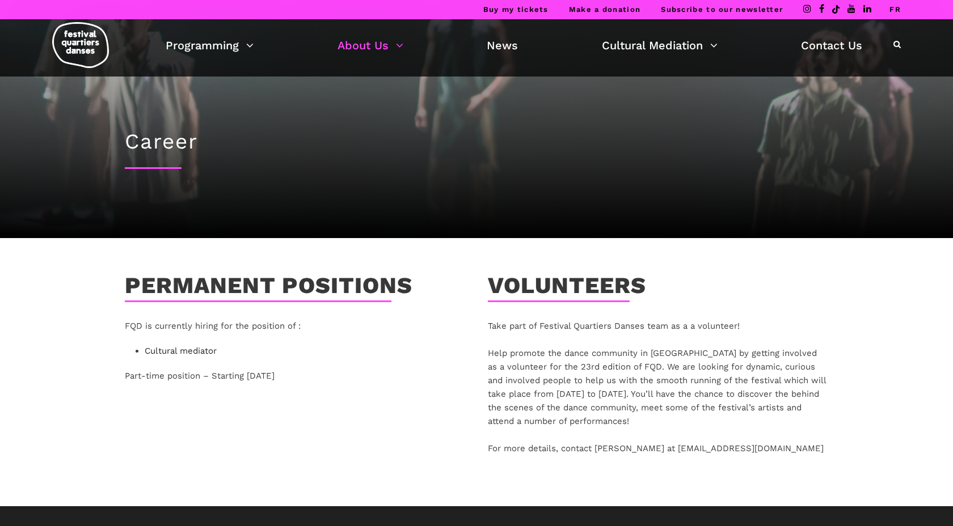 This screenshot has width=953, height=526. What do you see at coordinates (516, 9) in the screenshot?
I see `a: Buy my tickets` at bounding box center [516, 9].